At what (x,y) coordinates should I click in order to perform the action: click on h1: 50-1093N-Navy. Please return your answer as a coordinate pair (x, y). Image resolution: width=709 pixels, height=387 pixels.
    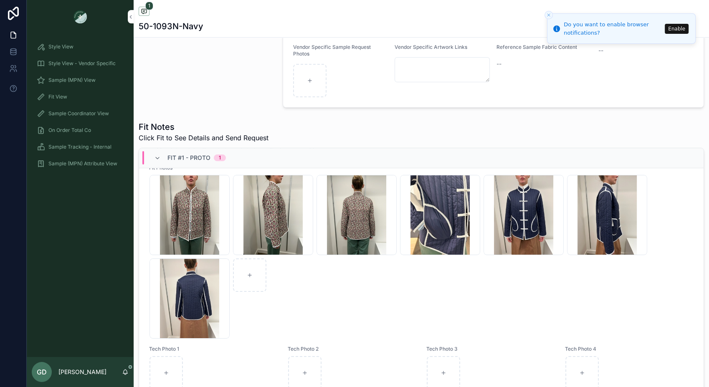
    Looking at the image, I should click on (171, 26).